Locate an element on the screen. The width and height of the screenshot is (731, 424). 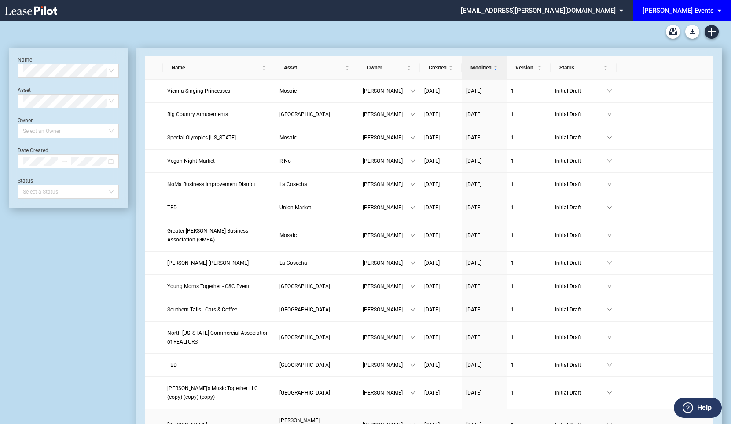
th: Owner is located at coordinates (389, 68).